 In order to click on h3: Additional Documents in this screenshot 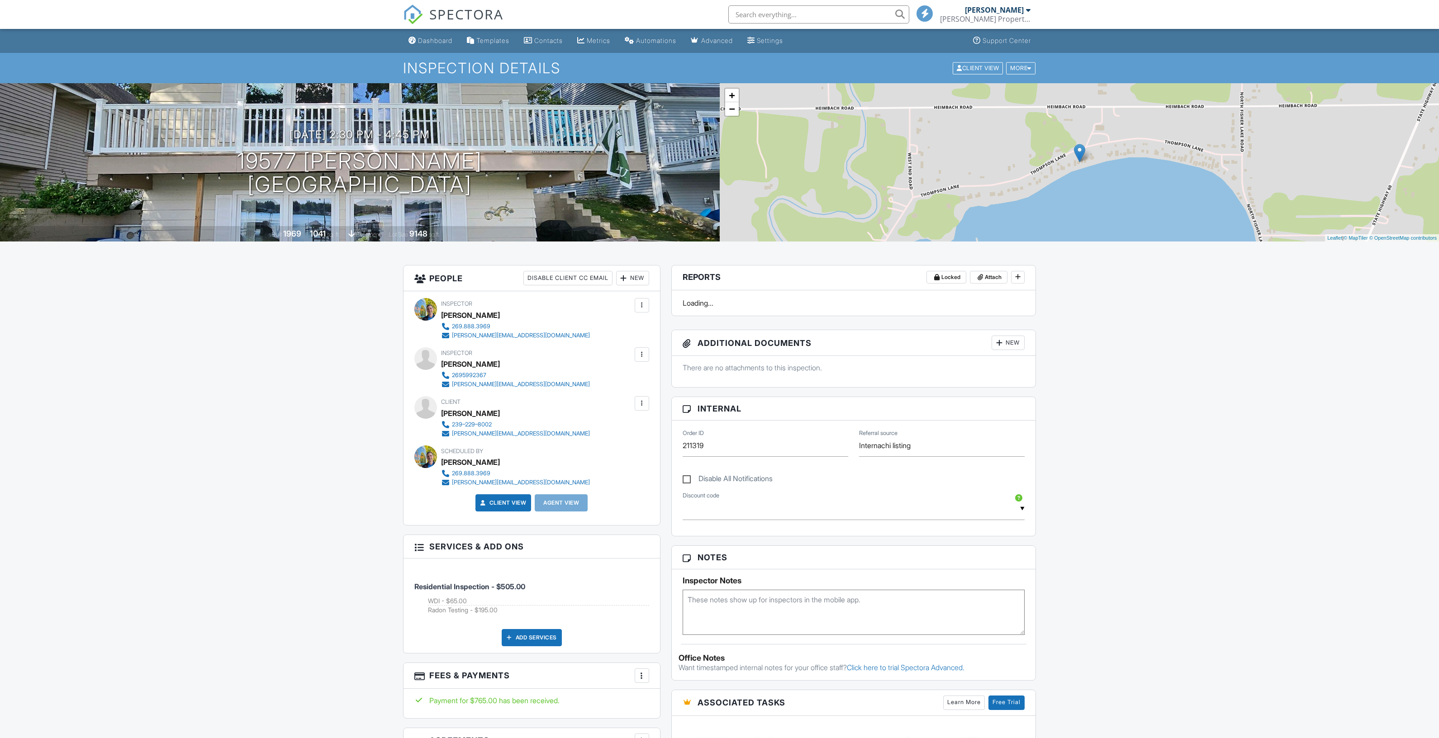, I will do `click(854, 343)`.